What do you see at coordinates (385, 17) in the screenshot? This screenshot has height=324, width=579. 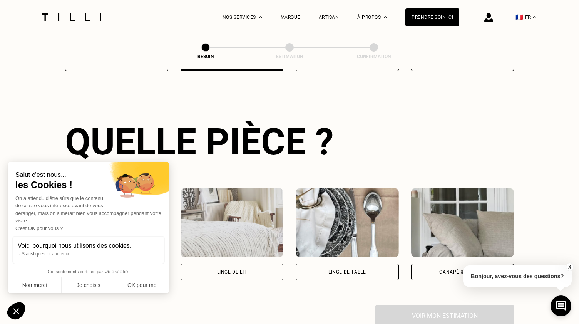 I see `img: Menu déroulant à propos` at bounding box center [385, 17].